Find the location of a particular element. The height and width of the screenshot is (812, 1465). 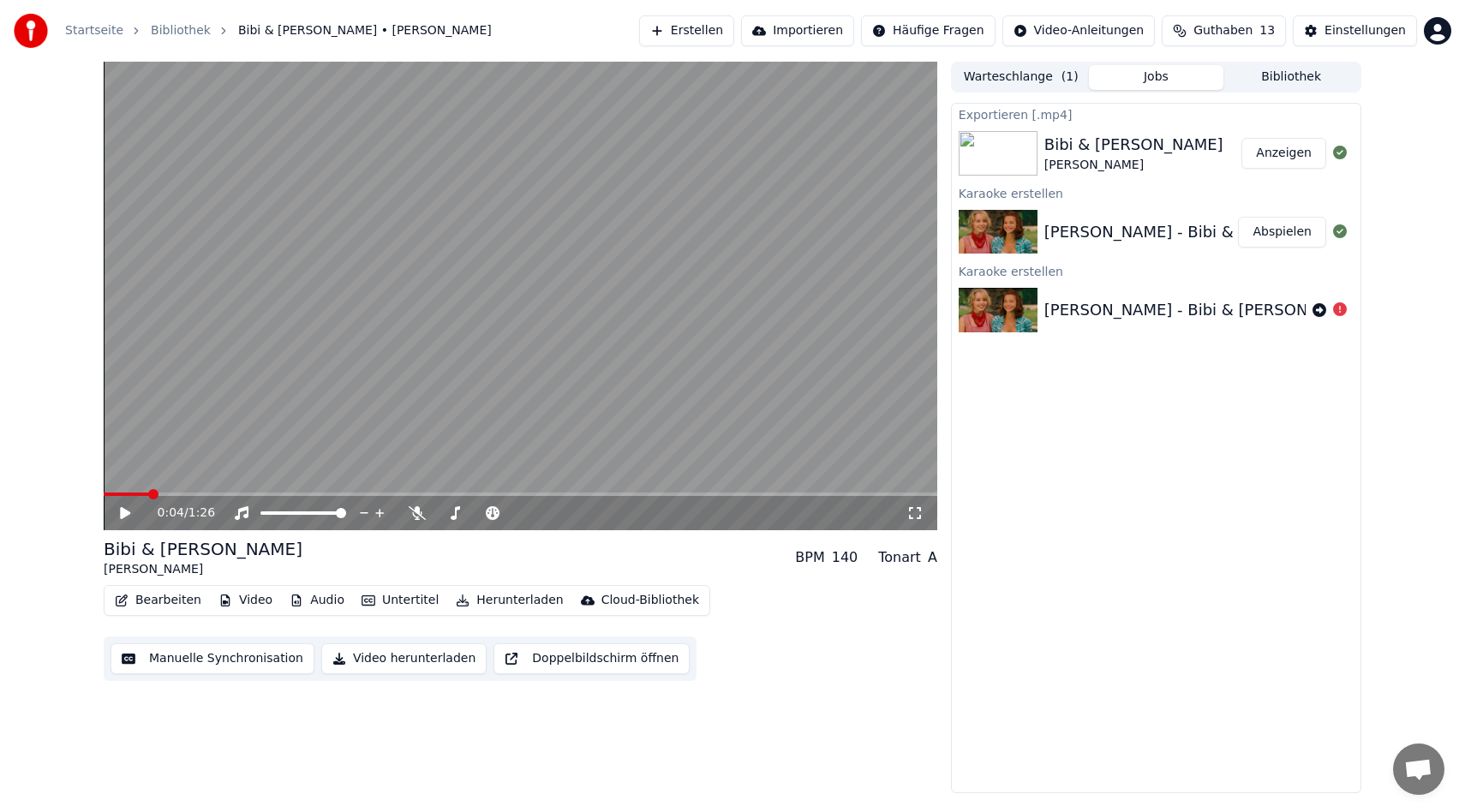

button: Audio is located at coordinates (317, 600).